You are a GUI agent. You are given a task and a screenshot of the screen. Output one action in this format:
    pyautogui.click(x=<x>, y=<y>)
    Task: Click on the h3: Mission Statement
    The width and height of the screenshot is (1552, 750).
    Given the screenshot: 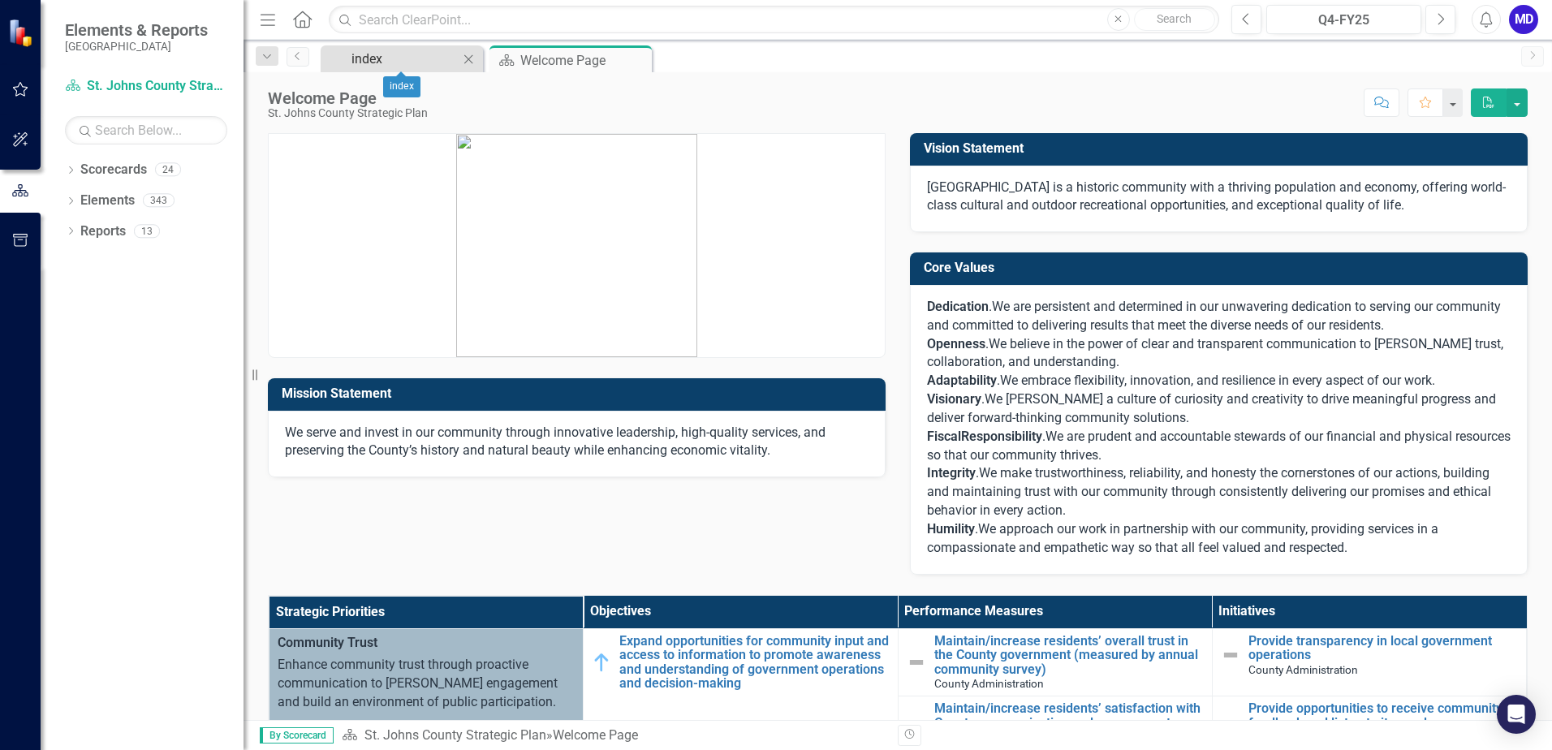 What is the action you would take?
    pyautogui.click(x=580, y=394)
    